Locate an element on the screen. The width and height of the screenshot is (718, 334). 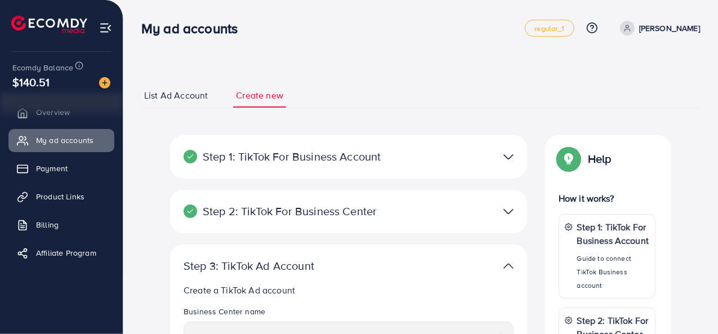
legend: Business Center name is located at coordinates (349, 314).